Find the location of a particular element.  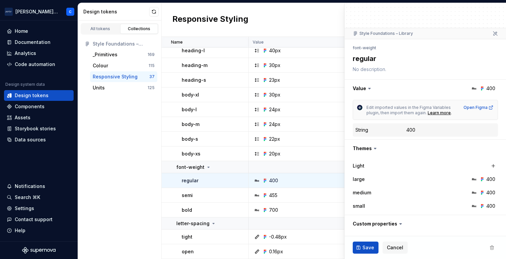

div: Design system data is located at coordinates (25, 84).